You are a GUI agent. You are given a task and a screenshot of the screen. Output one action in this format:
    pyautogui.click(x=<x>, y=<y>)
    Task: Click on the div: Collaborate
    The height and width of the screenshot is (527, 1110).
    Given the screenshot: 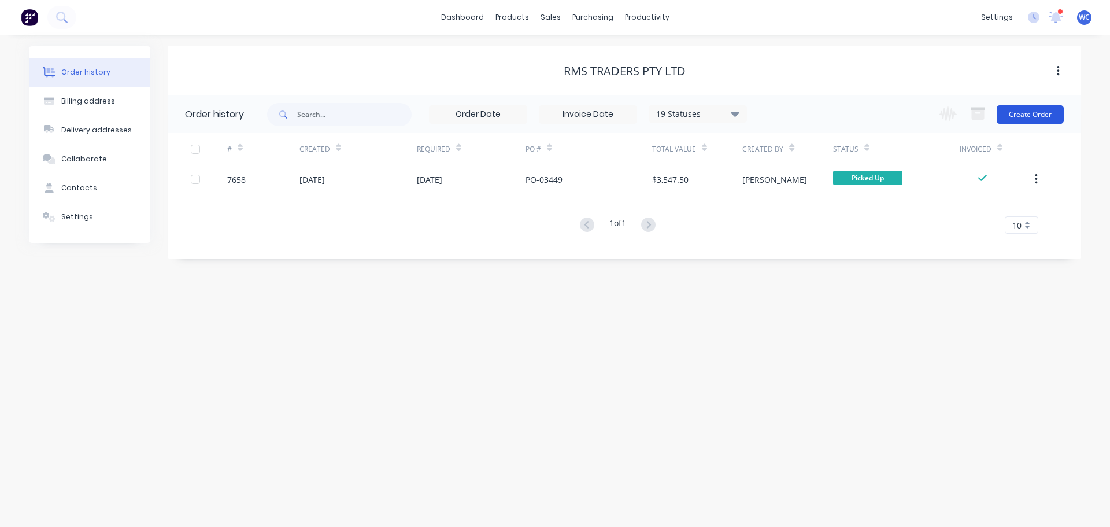 What is the action you would take?
    pyautogui.click(x=84, y=159)
    